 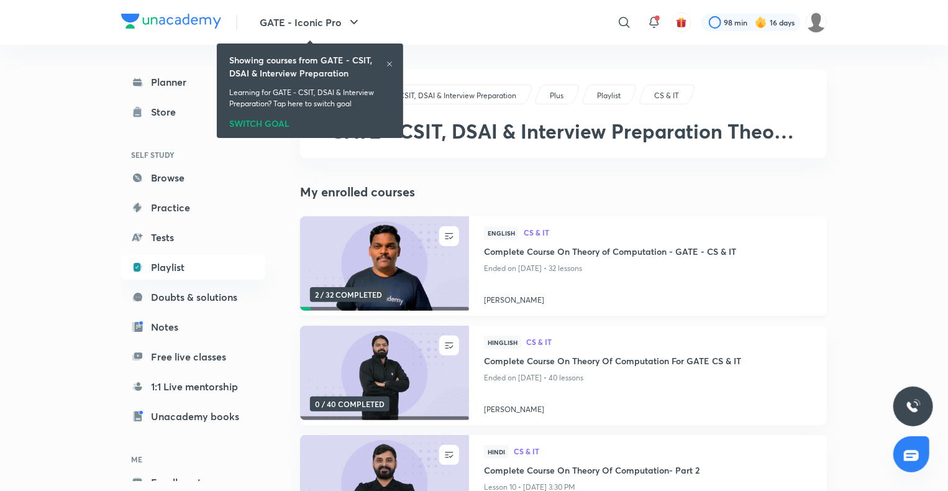 I want to click on a: Notes, so click(x=193, y=327).